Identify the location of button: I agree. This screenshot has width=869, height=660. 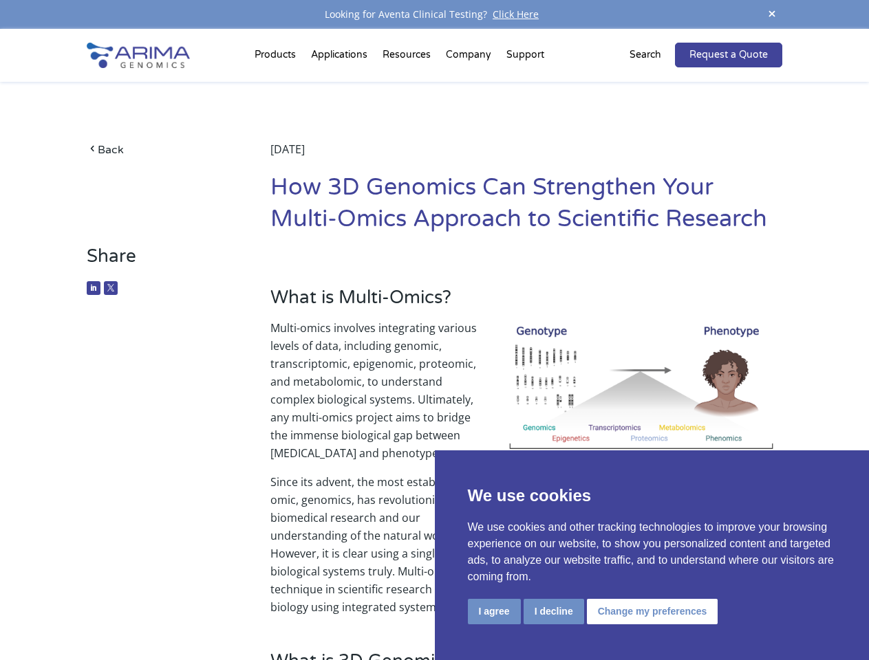
(494, 611).